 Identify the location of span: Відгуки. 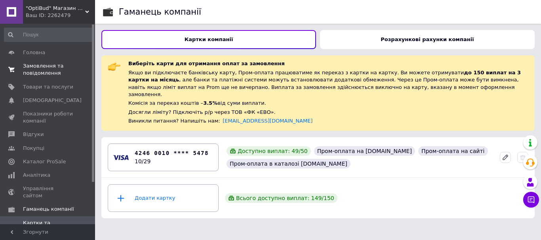
(33, 135).